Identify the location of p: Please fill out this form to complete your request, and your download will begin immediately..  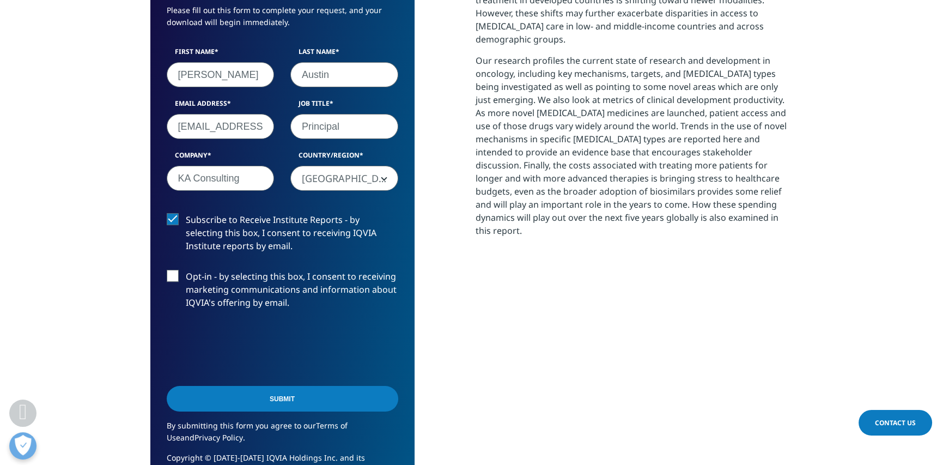
(282, 20).